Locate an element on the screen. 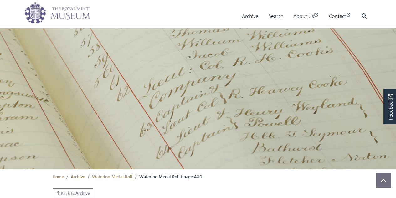 The image size is (396, 198). a: Waterloo Medal Roll is located at coordinates (112, 176).